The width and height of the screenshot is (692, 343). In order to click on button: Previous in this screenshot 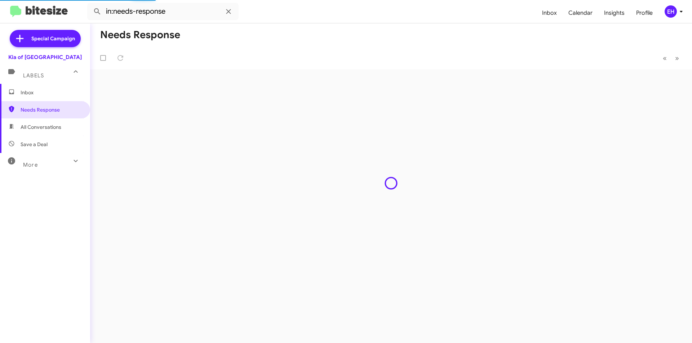, I will do `click(665, 58)`.